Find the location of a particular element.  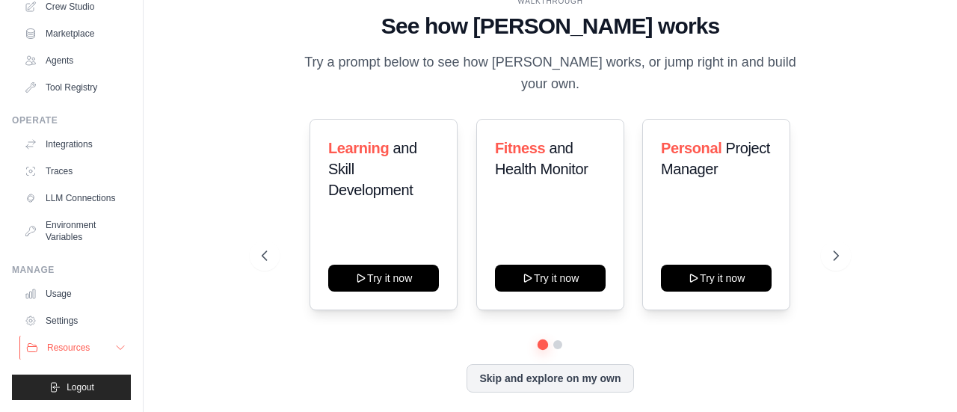

a: Tool Registry is located at coordinates (74, 88).